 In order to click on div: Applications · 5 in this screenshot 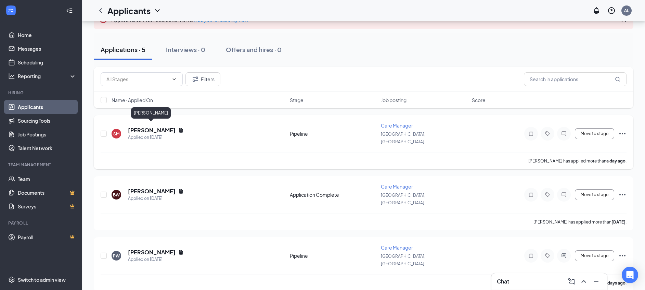, I will do `click(123, 49)`.